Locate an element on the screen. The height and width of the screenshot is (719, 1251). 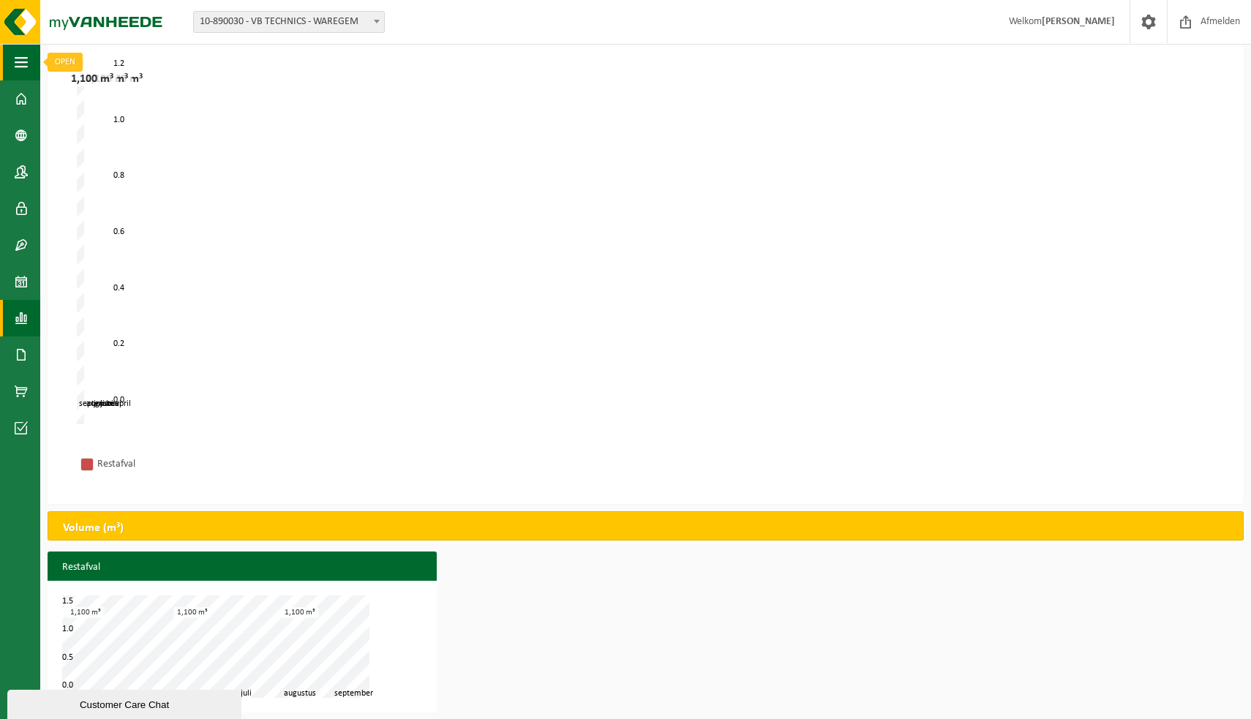
h2: Volume (m³) is located at coordinates (93, 528).